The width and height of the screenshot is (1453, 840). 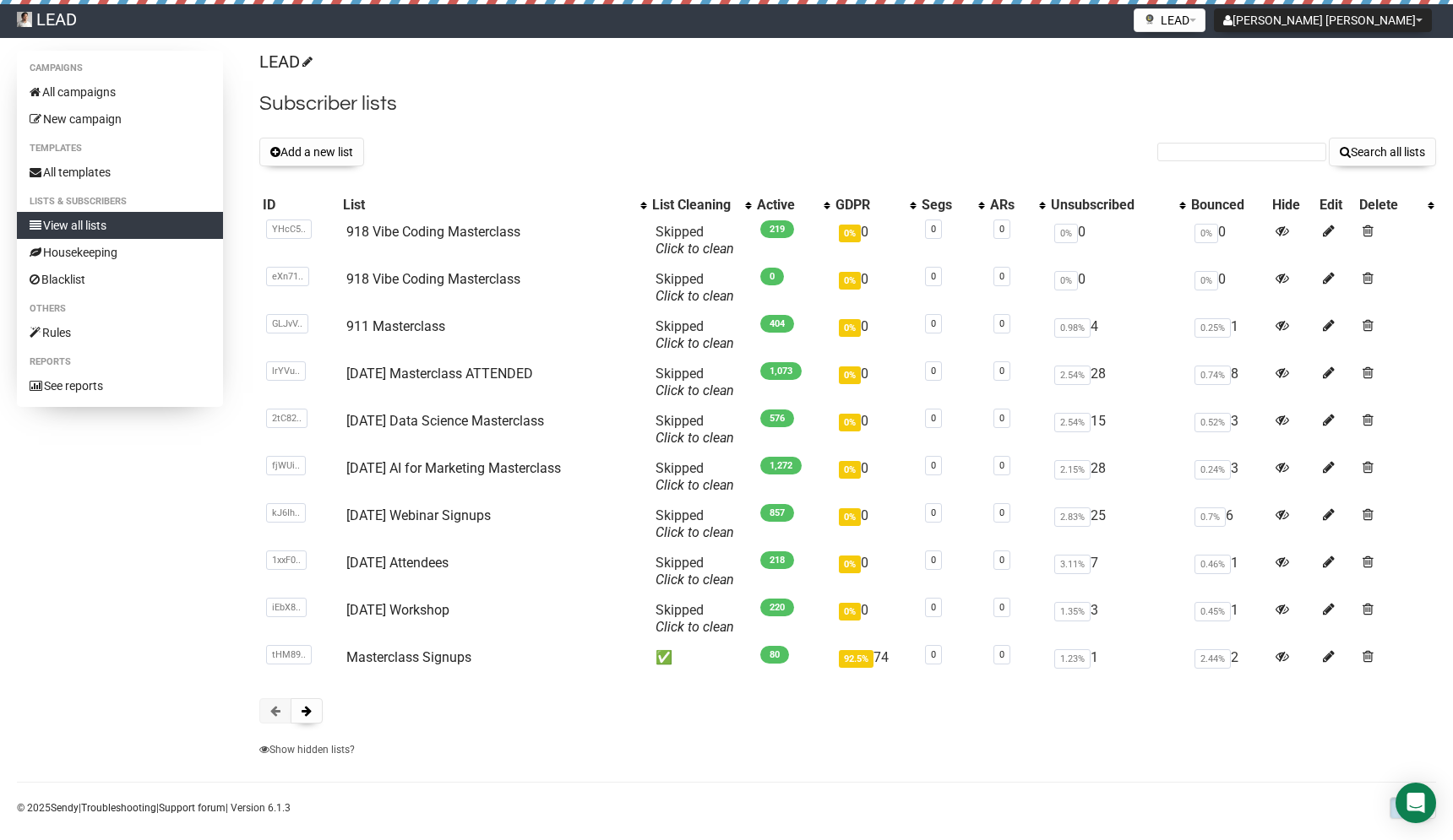 What do you see at coordinates (1228, 205) in the screenshot?
I see `th: Bounced: No sort applied, sorting is disabled` at bounding box center [1228, 205].